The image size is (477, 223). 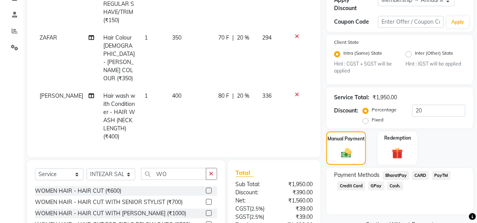 What do you see at coordinates (224, 38) in the screenshot?
I see `span: 70 F` at bounding box center [224, 38].